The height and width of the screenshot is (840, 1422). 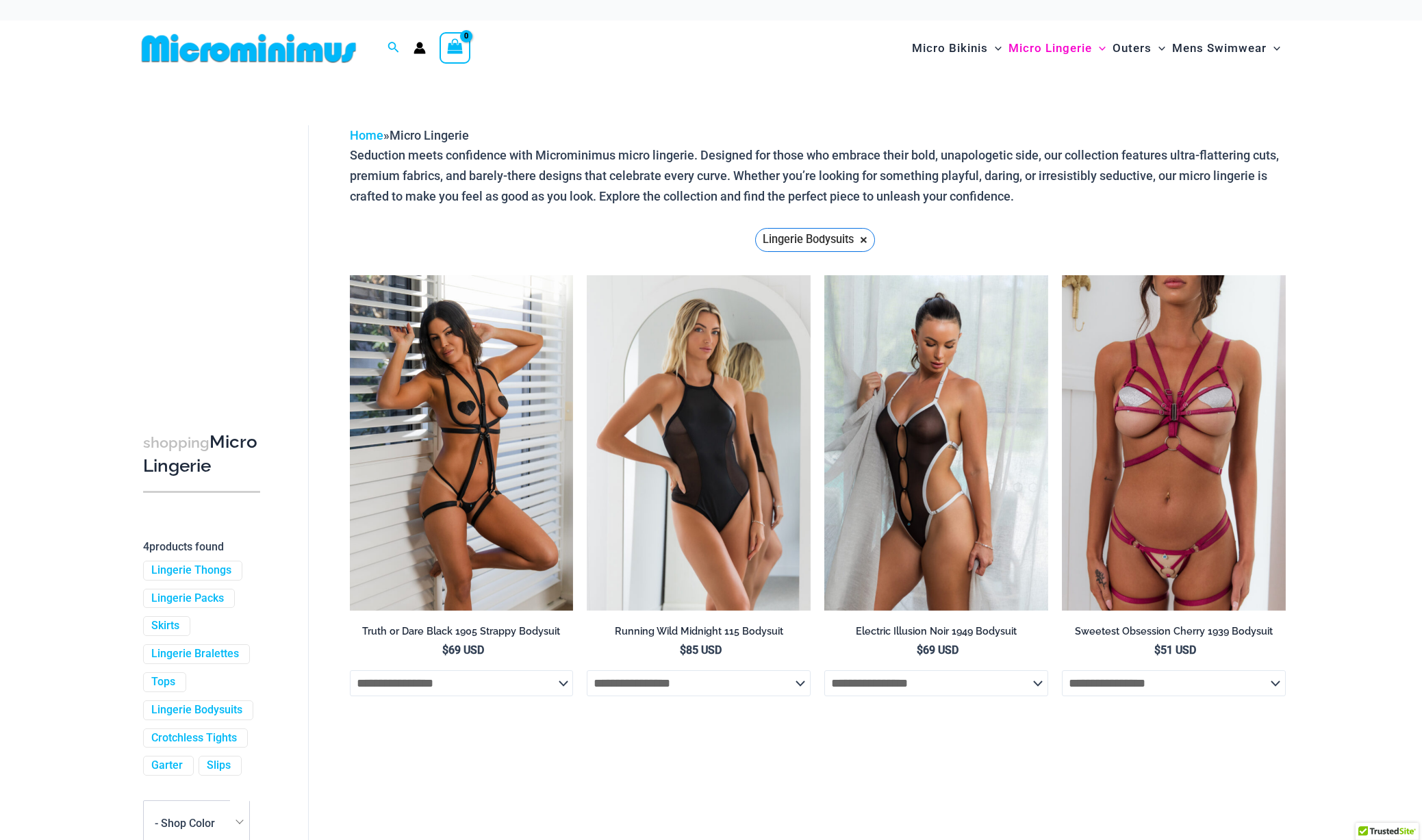 What do you see at coordinates (1173, 631) in the screenshot?
I see `h2: Sweetest Obsession Cherry 1939 Bodysuit` at bounding box center [1173, 631].